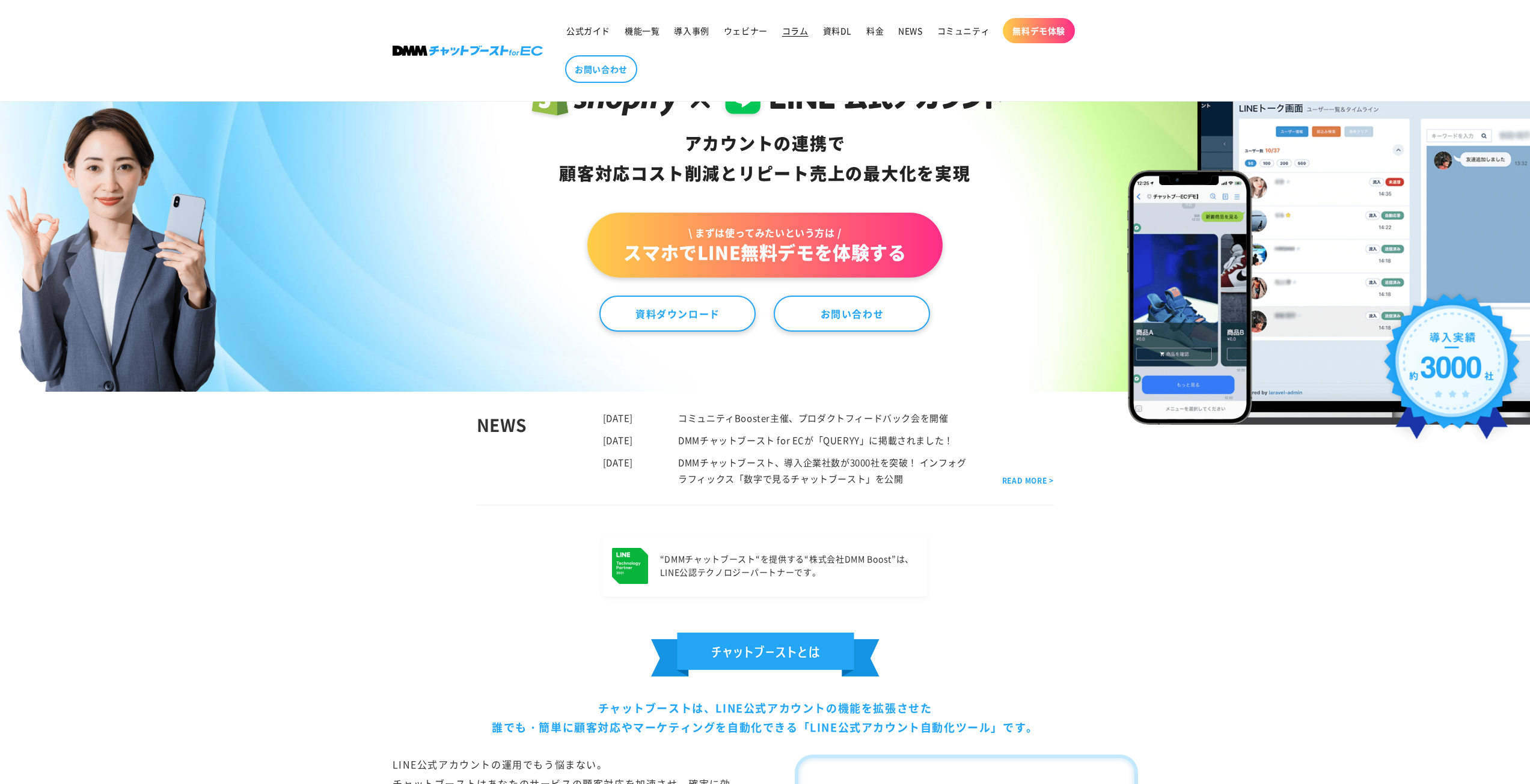 This screenshot has height=784, width=1530. What do you see at coordinates (765, 718) in the screenshot?
I see `div: チャットブーストは、LINE公式アカウントの機能を拡張させた 誰でも・簡単に顧客対応やマーケティングを自動化できる「LINE公式アカウント自動化ツール」です。` at bounding box center [765, 718].